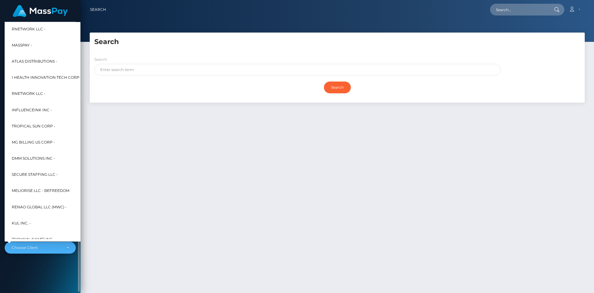 The width and height of the screenshot is (594, 293). I want to click on div: Choose Client, so click(37, 247).